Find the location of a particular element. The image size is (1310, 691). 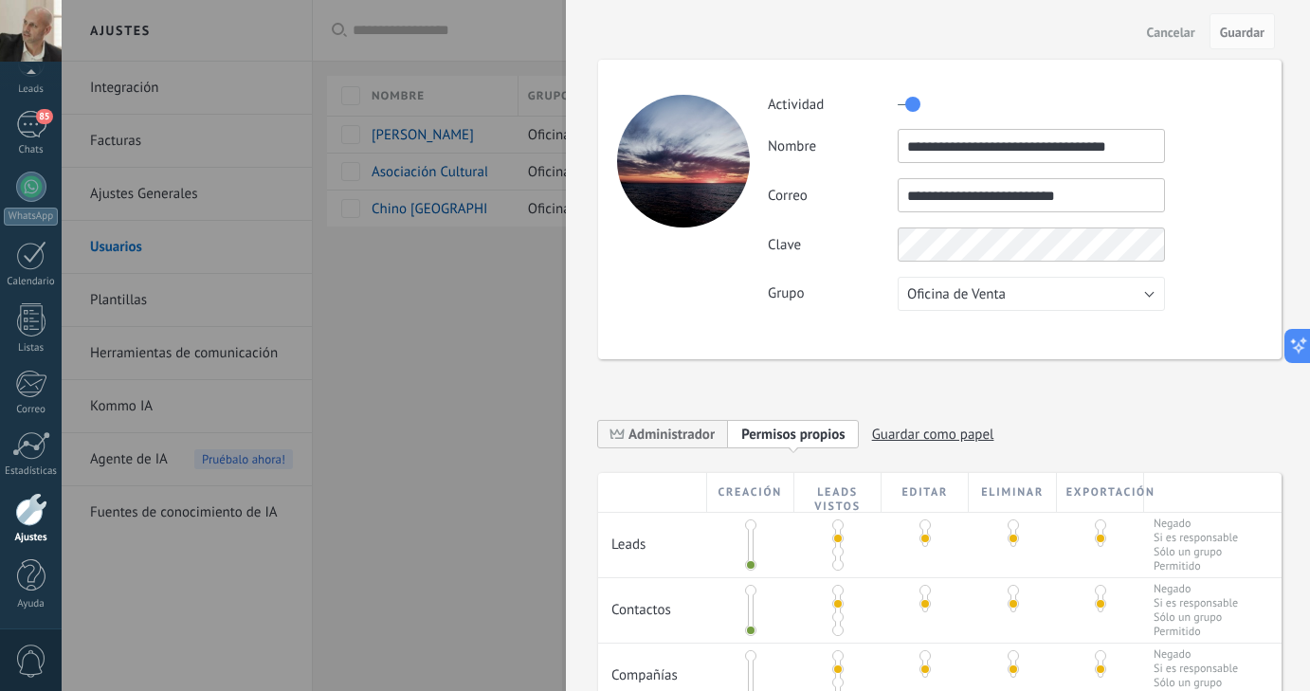

div: Estadísticas is located at coordinates (31, 471).